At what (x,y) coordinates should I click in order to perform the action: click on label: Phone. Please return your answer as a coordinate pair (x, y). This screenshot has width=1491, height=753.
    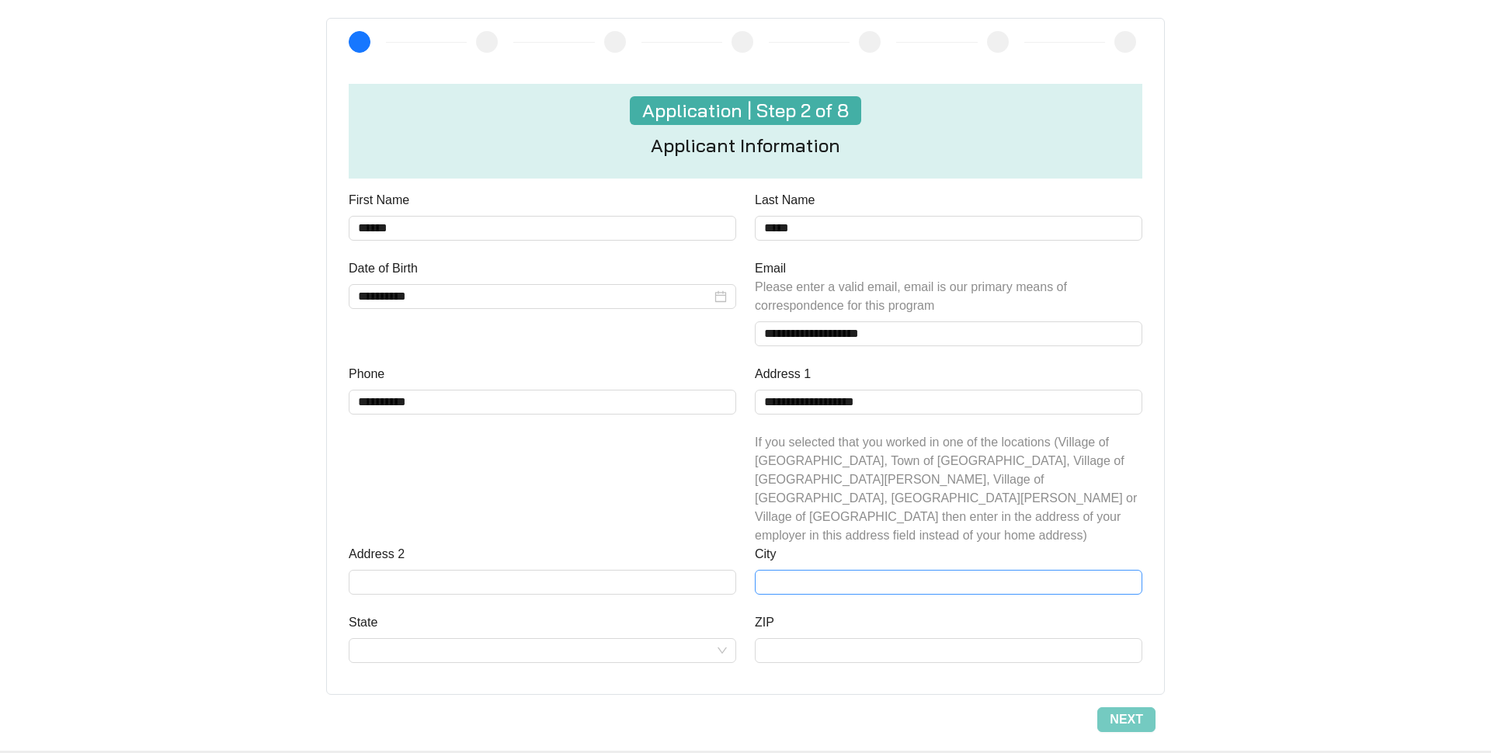
    Looking at the image, I should click on (366, 374).